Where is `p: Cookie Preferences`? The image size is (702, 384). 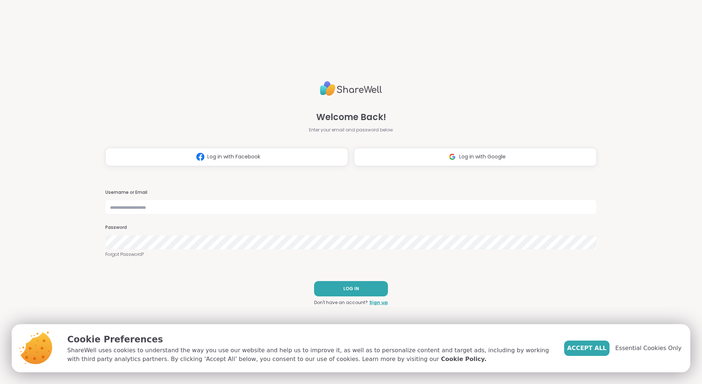
p: Cookie Preferences is located at coordinates (310, 340).